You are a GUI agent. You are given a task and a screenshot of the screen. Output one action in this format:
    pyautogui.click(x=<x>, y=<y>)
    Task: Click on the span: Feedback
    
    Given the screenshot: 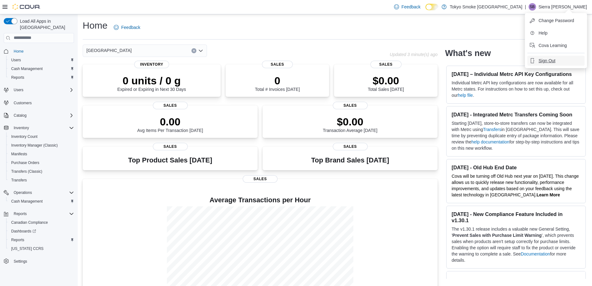 What is the action you would take?
    pyautogui.click(x=411, y=7)
    